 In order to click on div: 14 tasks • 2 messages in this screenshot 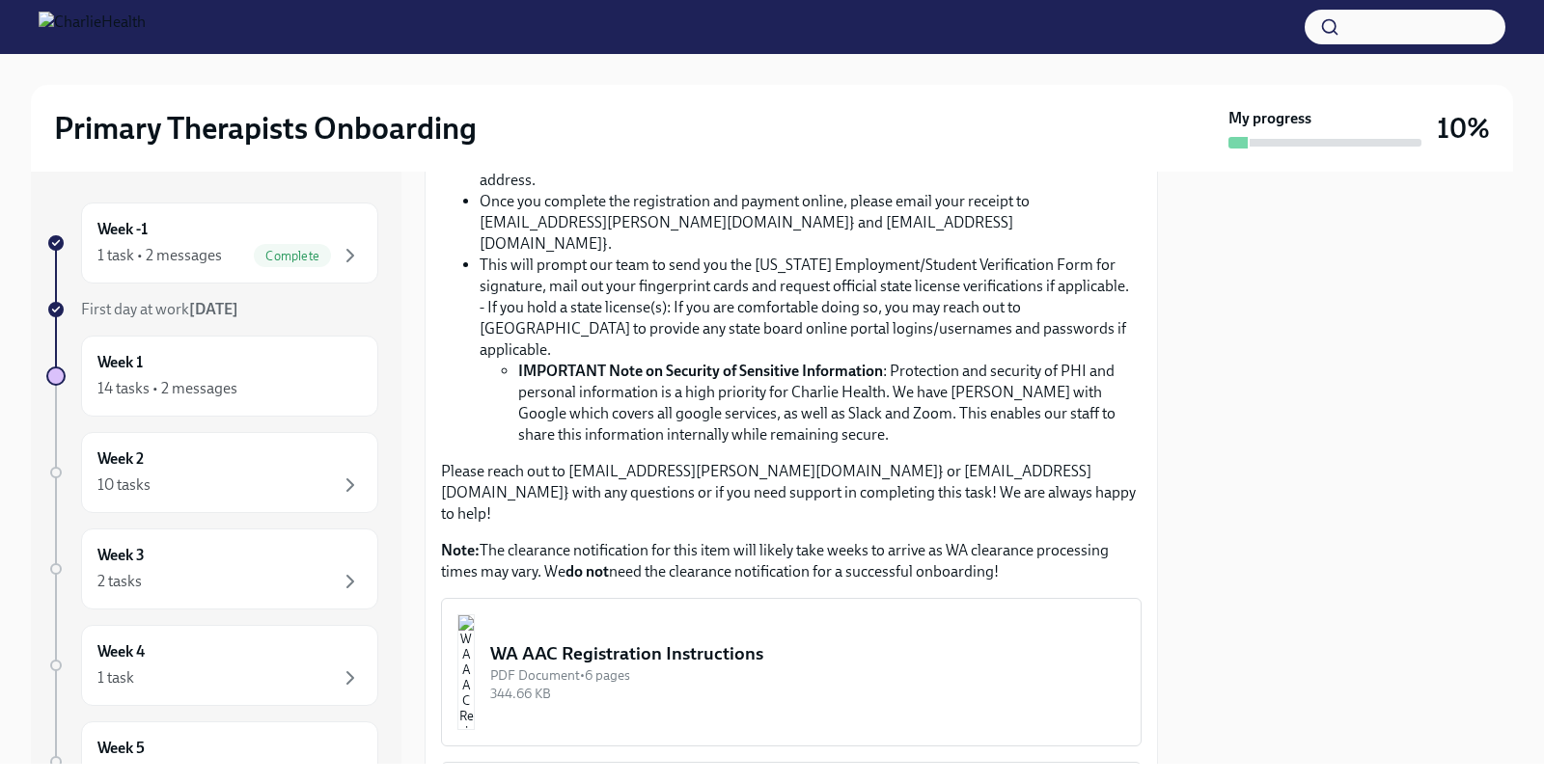, I will do `click(167, 389)`.